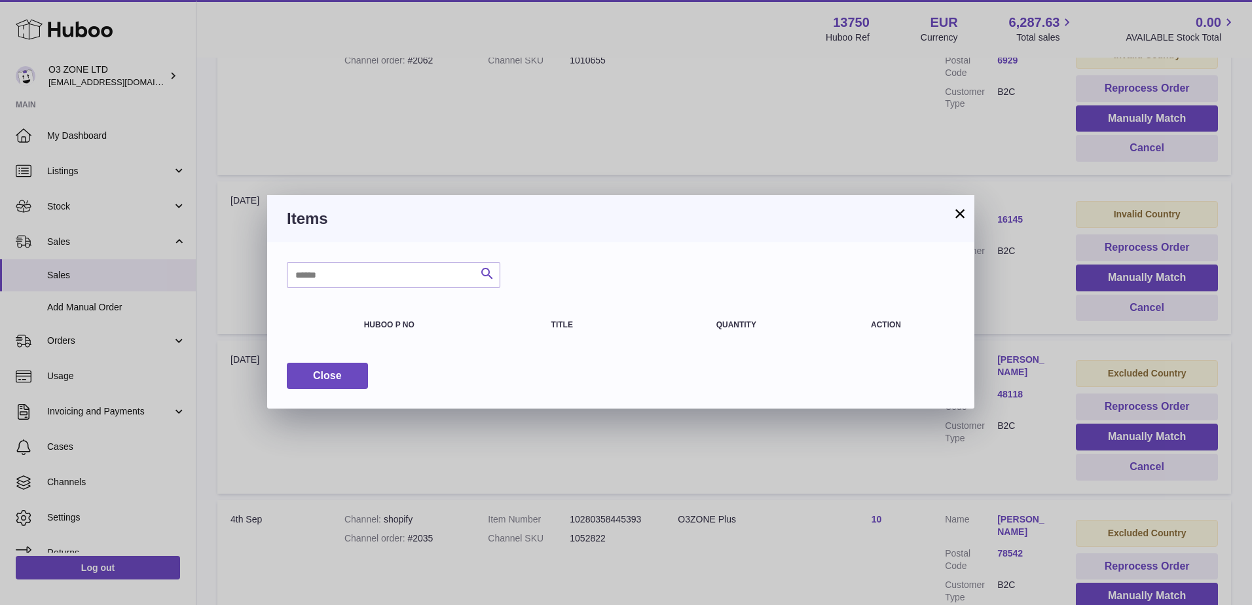  What do you see at coordinates (445, 325) in the screenshot?
I see `th: Huboo P no` at bounding box center [445, 325].